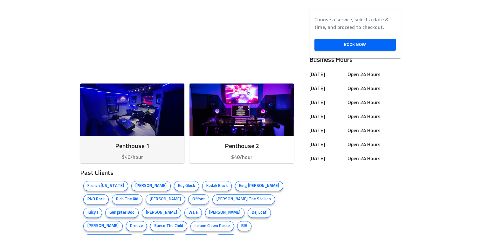 The image size is (481, 235). I want to click on span: Juicy J, so click(93, 212).